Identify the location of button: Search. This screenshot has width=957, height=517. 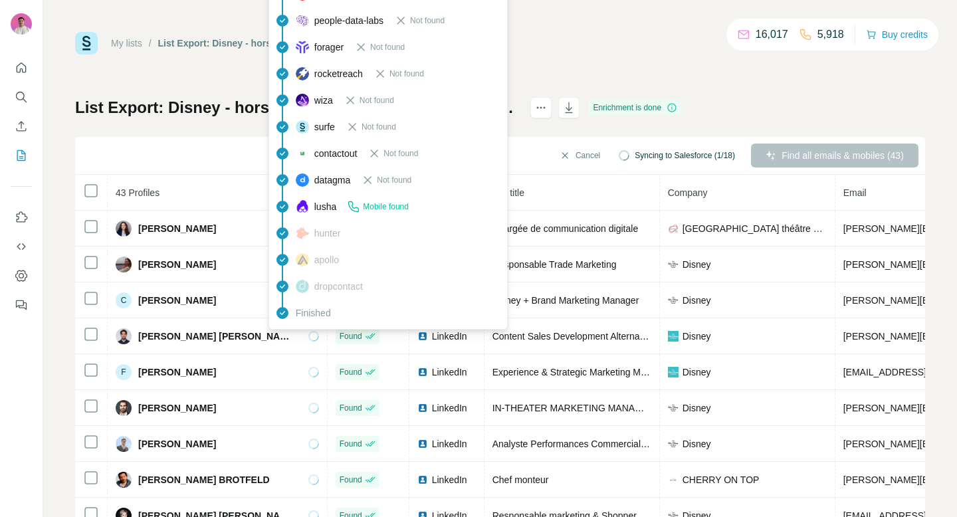
(21, 97).